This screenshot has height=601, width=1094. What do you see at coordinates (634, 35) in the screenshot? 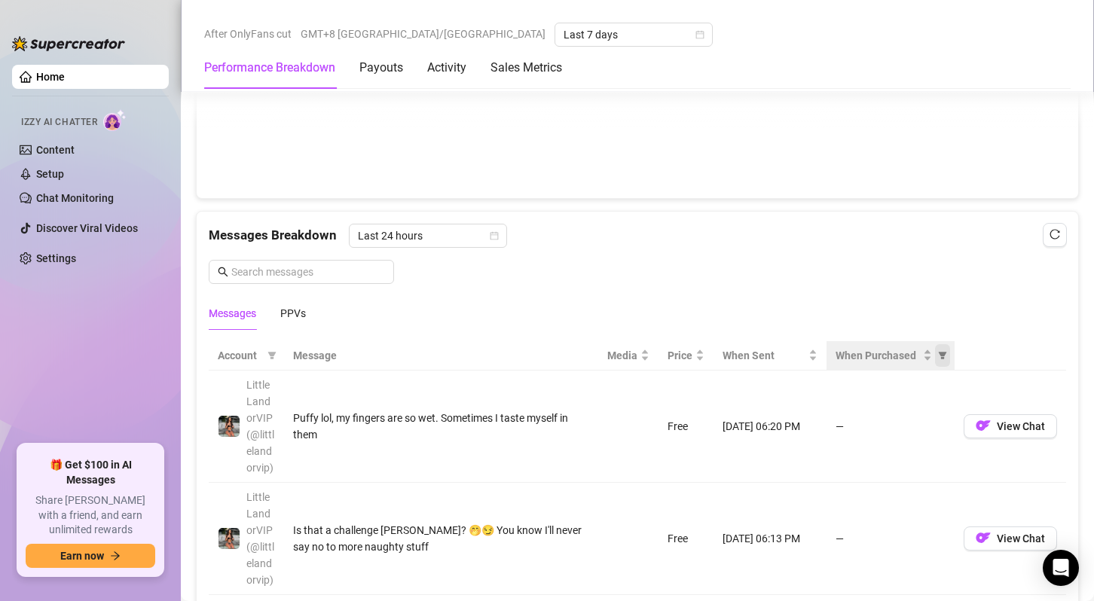
I see `span: Last 7 days` at bounding box center [634, 35].